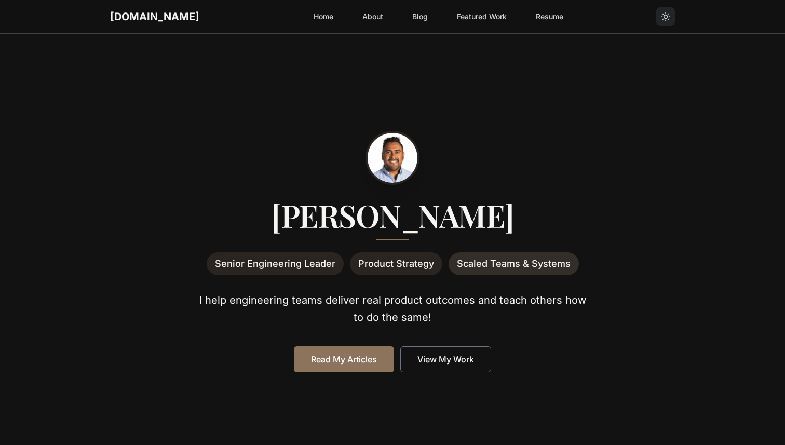 Image resolution: width=785 pixels, height=445 pixels. Describe the element at coordinates (446, 359) in the screenshot. I see `a: View my talks, publications, and professional work` at that location.